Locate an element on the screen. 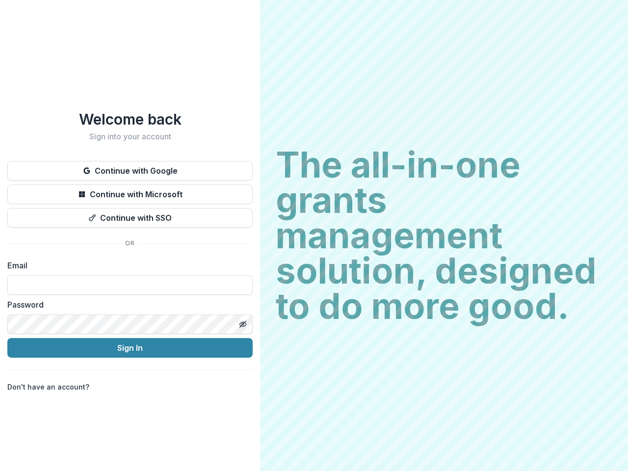 The height and width of the screenshot is (471, 628). label: Email is located at coordinates (127, 265).